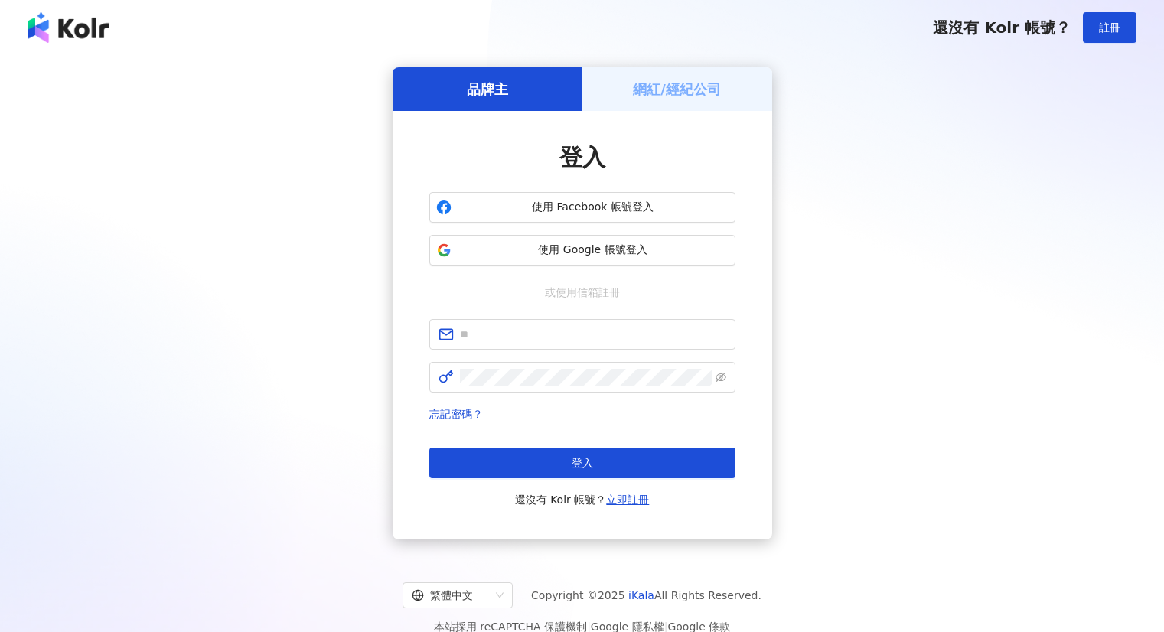 Image resolution: width=1164 pixels, height=632 pixels. What do you see at coordinates (677, 89) in the screenshot?
I see `h5: 網紅/經紀公司` at bounding box center [677, 89].